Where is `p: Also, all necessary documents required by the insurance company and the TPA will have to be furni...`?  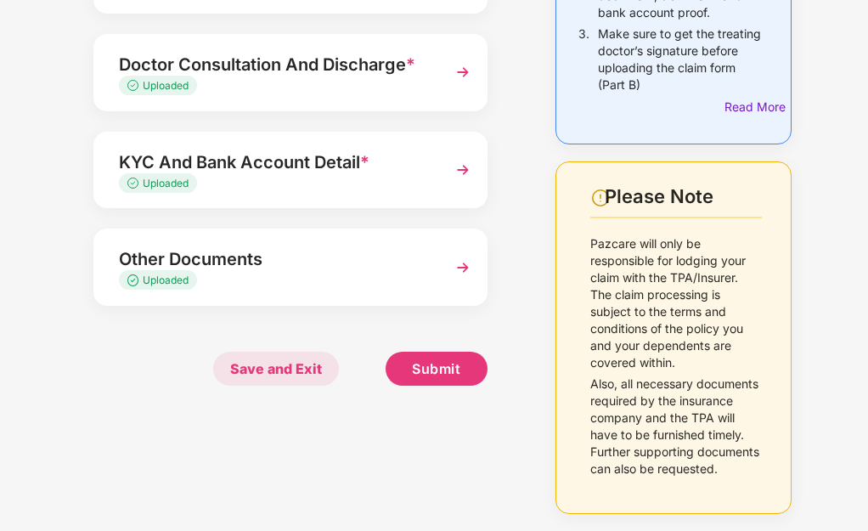
p: Also, all necessary documents required by the insurance company and the TPA will have to be furni... is located at coordinates (676, 426).